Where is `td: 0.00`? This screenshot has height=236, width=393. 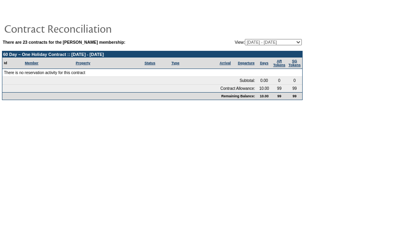 td: 0.00 is located at coordinates (264, 81).